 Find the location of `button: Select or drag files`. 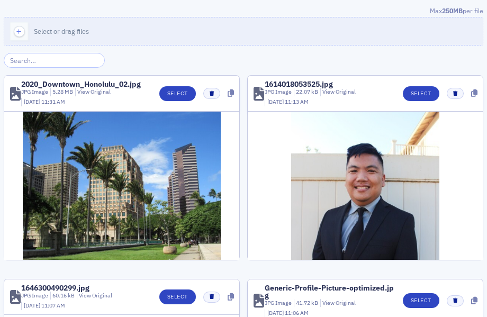

button: Select or drag files is located at coordinates (243, 31).